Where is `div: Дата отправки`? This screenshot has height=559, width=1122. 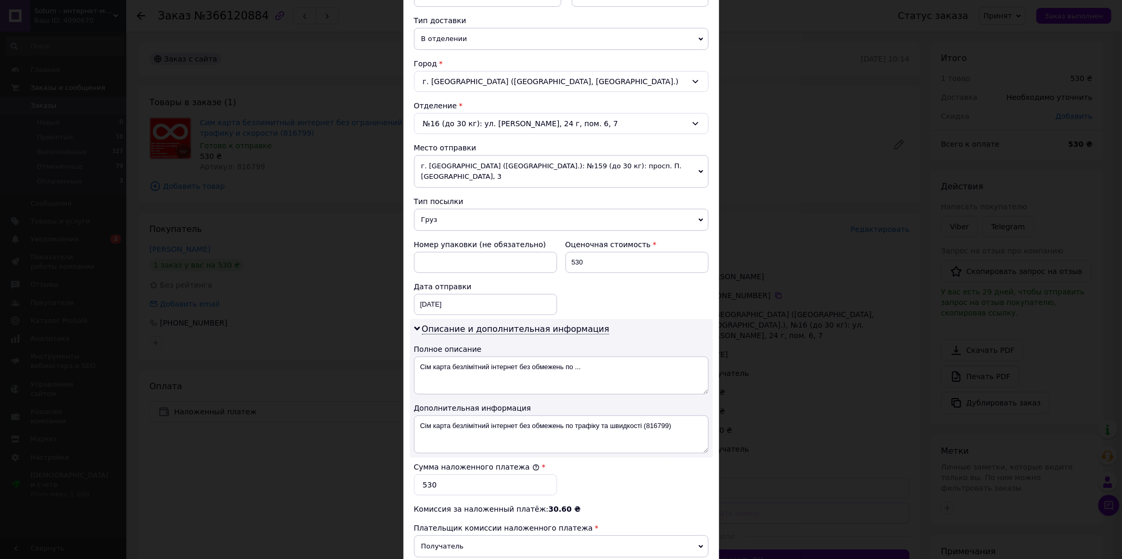 div: Дата отправки is located at coordinates (485, 287).